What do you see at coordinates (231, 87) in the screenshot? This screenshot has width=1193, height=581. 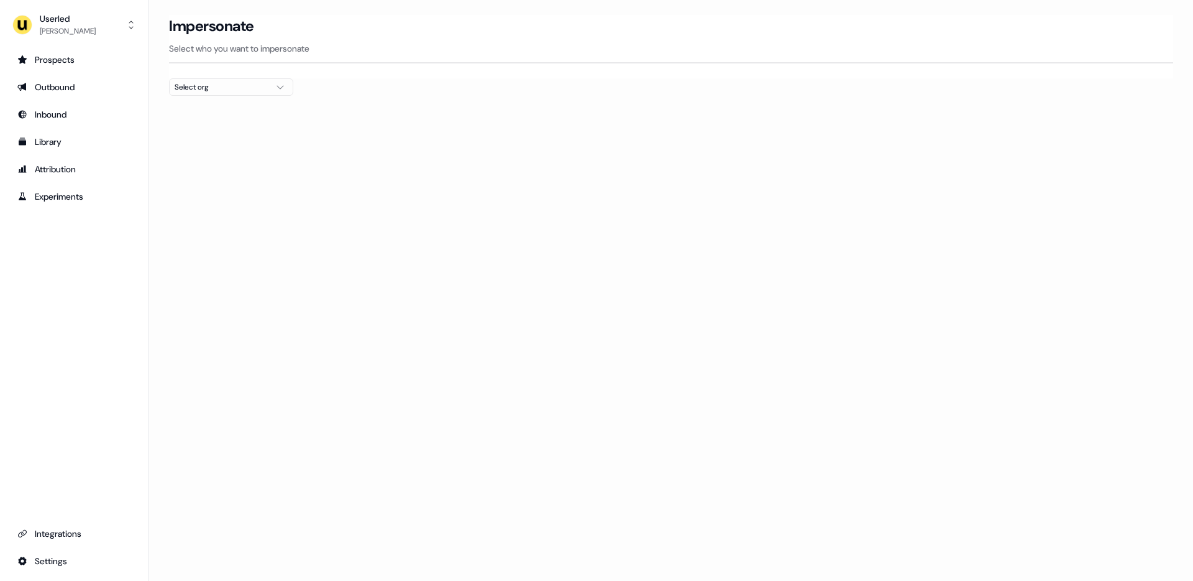 I see `button: Select org` at bounding box center [231, 87].